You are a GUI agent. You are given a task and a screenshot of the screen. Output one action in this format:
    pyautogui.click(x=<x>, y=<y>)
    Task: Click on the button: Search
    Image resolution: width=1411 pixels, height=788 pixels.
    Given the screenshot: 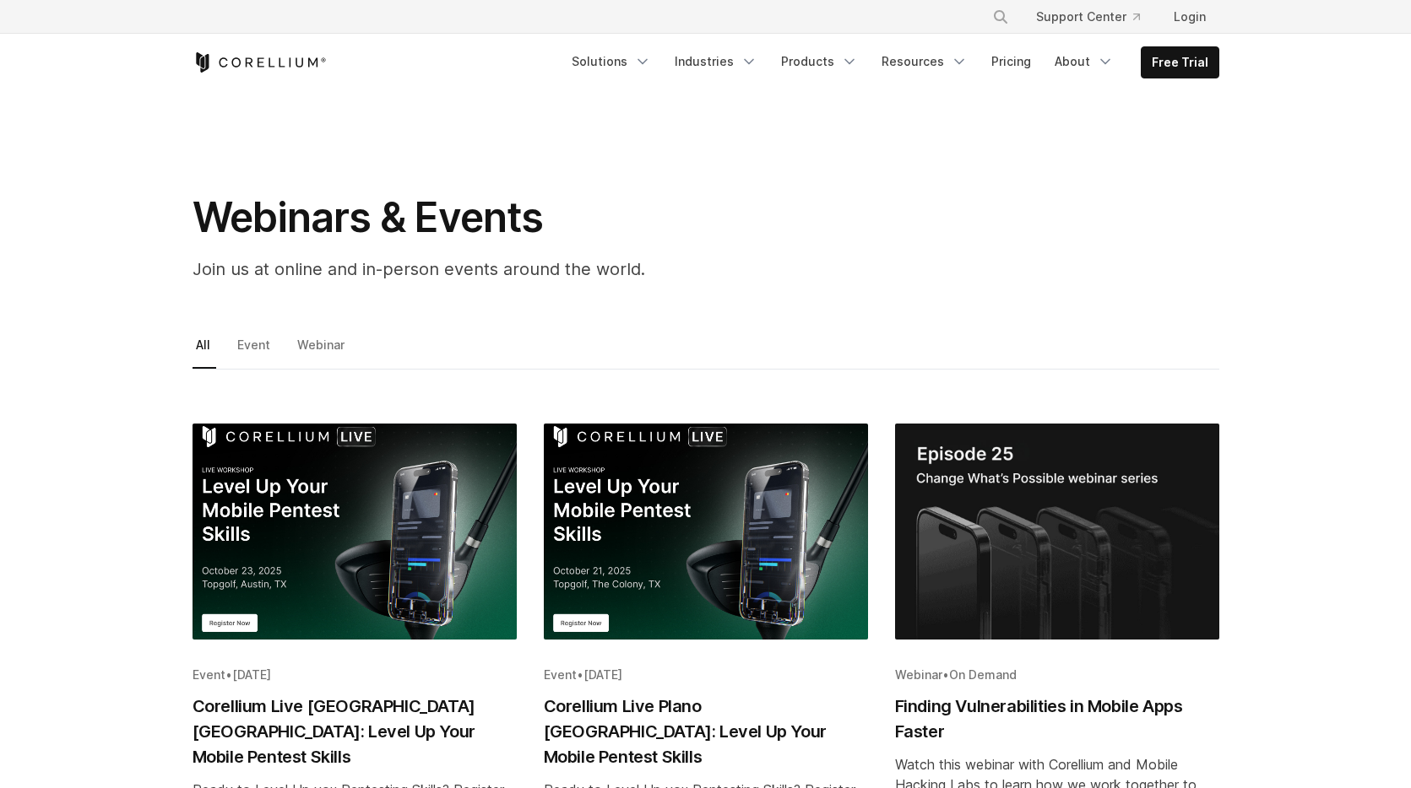 What is the action you would take?
    pyautogui.click(x=1000, y=17)
    